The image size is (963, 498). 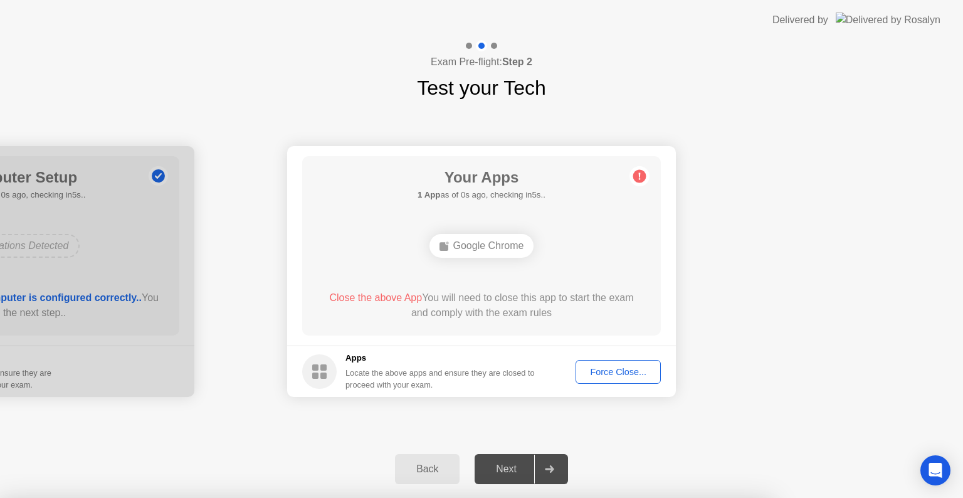 I want to click on b: 1 App, so click(x=429, y=194).